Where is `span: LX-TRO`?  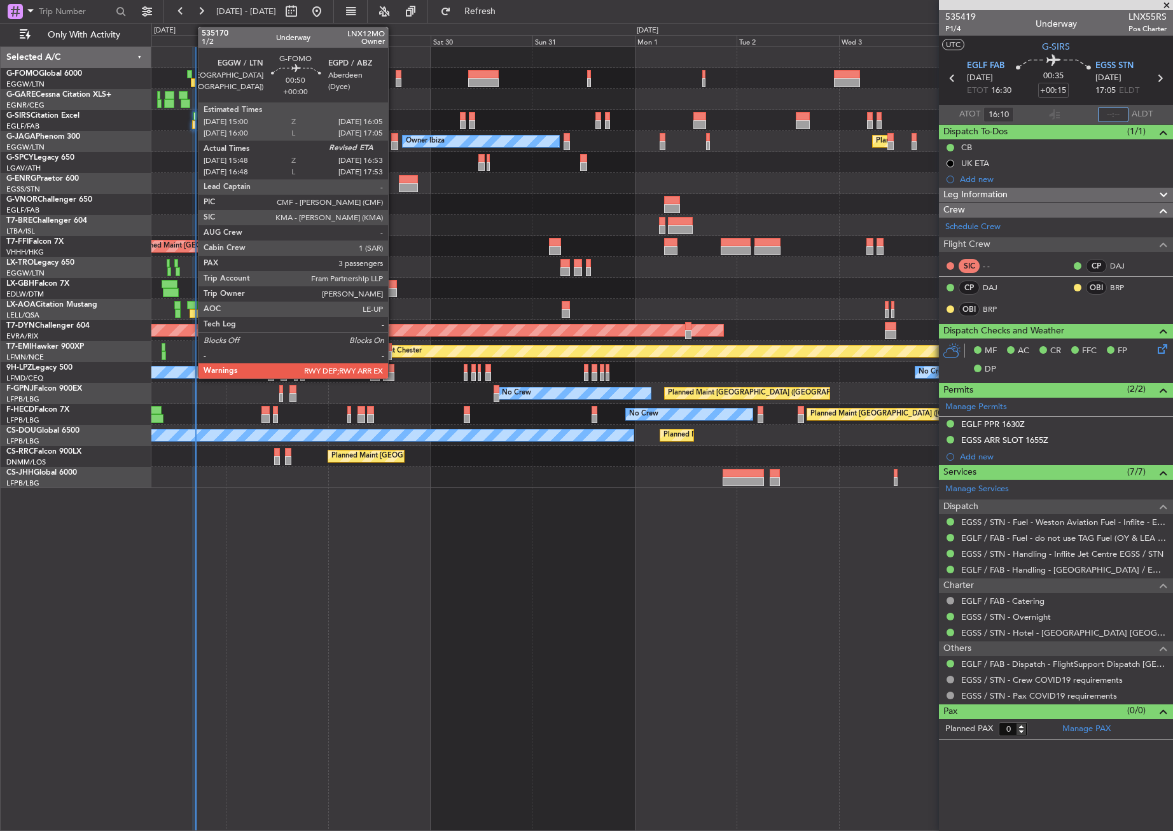 span: LX-TRO is located at coordinates (20, 263).